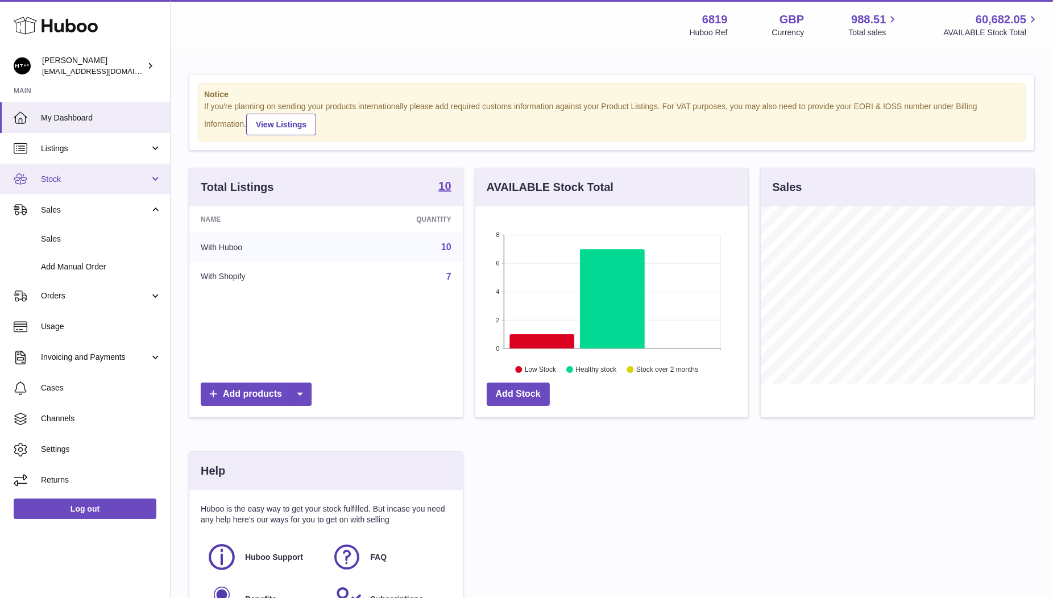 This screenshot has height=598, width=1053. I want to click on span: Settings, so click(101, 449).